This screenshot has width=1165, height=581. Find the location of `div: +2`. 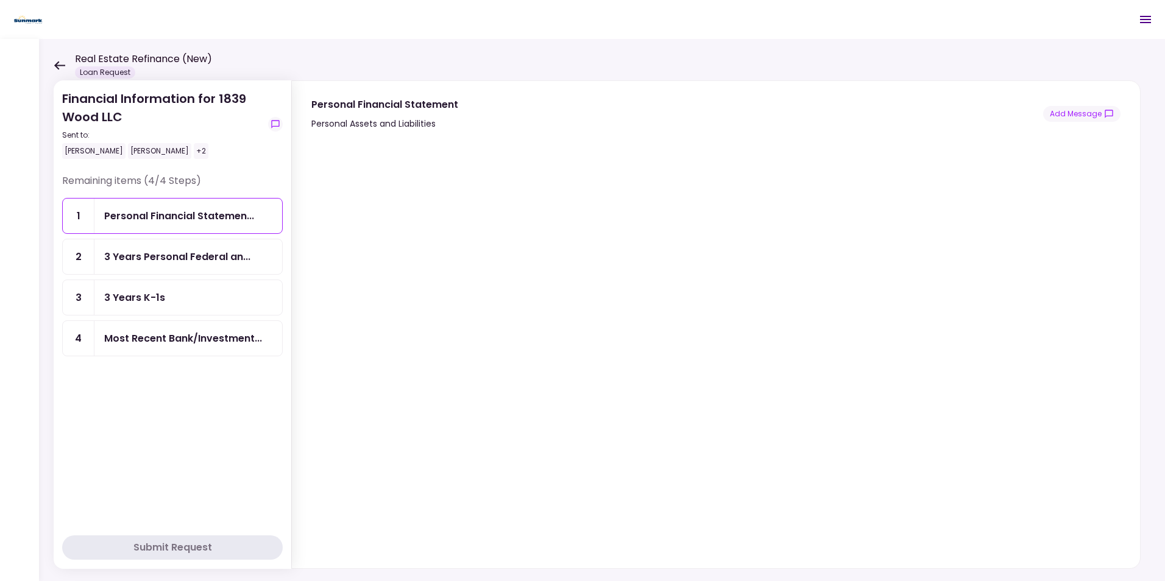

div: +2 is located at coordinates (201, 151).